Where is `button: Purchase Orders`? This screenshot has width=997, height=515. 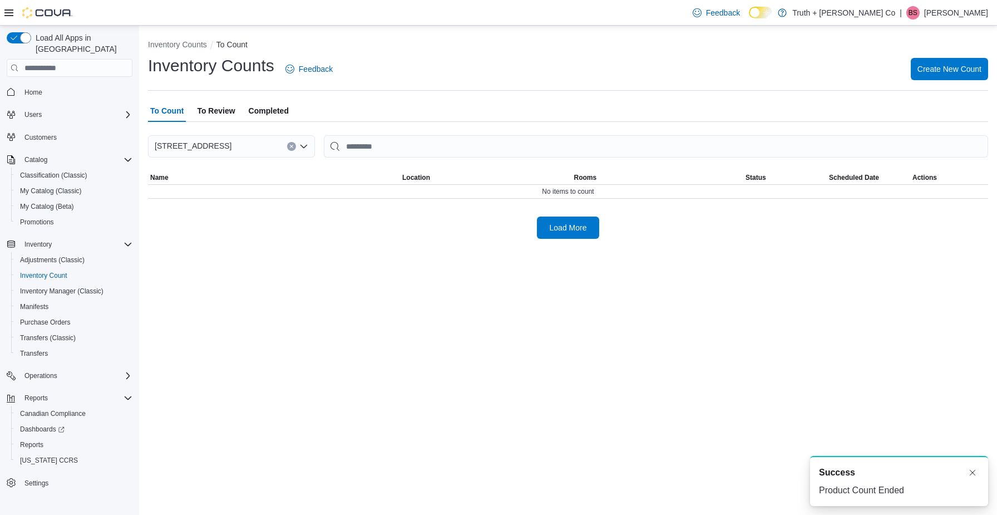
button: Purchase Orders is located at coordinates (74, 322).